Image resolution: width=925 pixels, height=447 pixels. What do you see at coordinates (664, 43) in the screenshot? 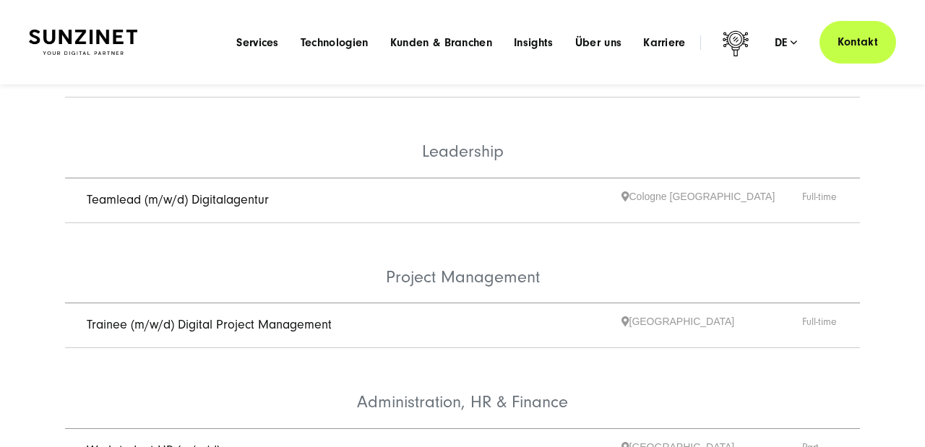
I see `span: Karriere` at bounding box center [664, 43].